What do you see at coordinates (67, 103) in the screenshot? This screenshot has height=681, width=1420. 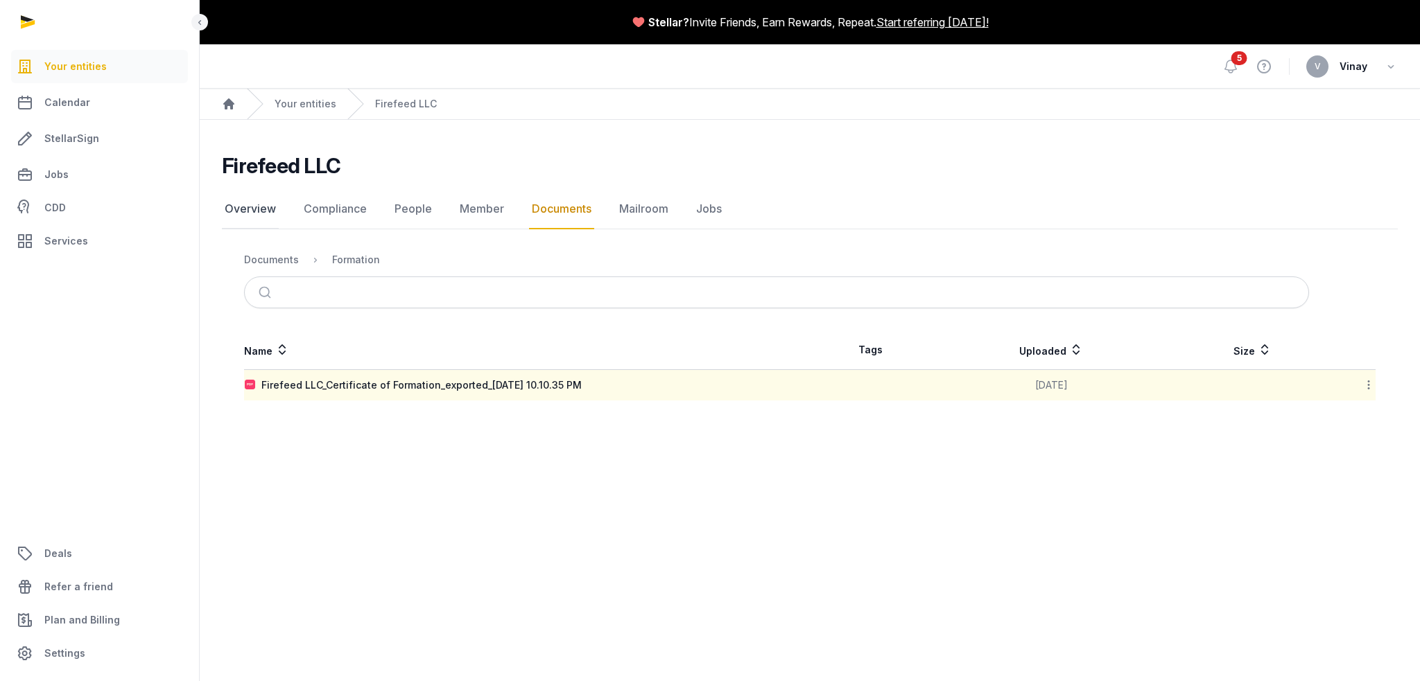 I see `span: Calendar` at bounding box center [67, 103].